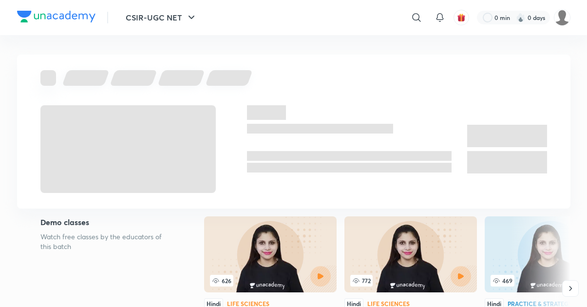 This screenshot has width=587, height=307. Describe the element at coordinates (502, 281) in the screenshot. I see `span: 469` at that location.